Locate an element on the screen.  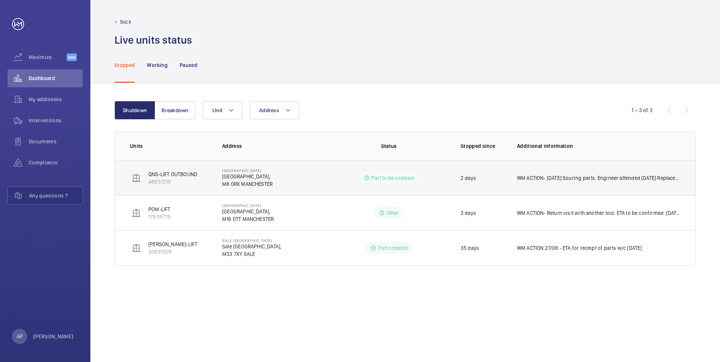
p: QNS-LIFT OUTBOUND is located at coordinates (173, 174).